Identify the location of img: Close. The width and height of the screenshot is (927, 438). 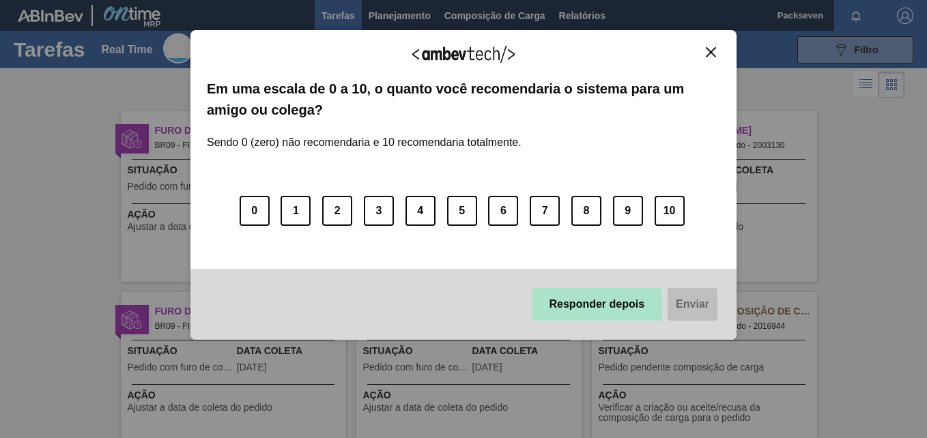
(710, 52).